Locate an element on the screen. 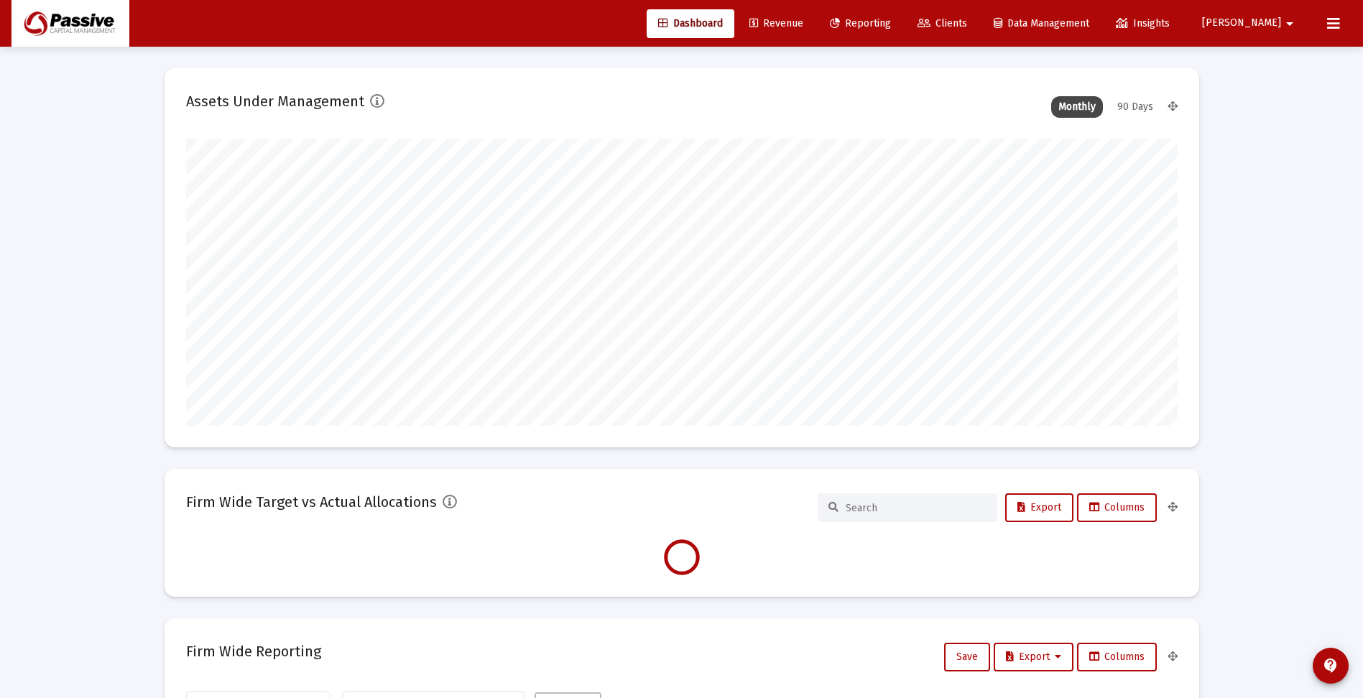 The image size is (1363, 698). a: Dashboard is located at coordinates (690, 24).